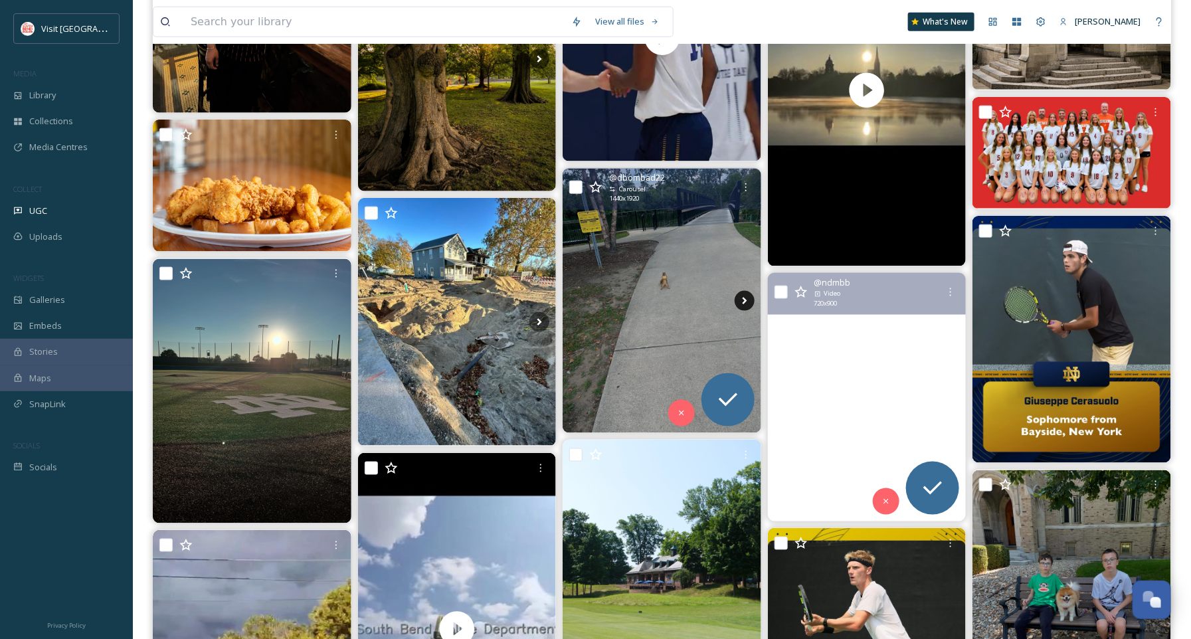  Describe the element at coordinates (374, 22) in the screenshot. I see `input: Search your library` at that location.